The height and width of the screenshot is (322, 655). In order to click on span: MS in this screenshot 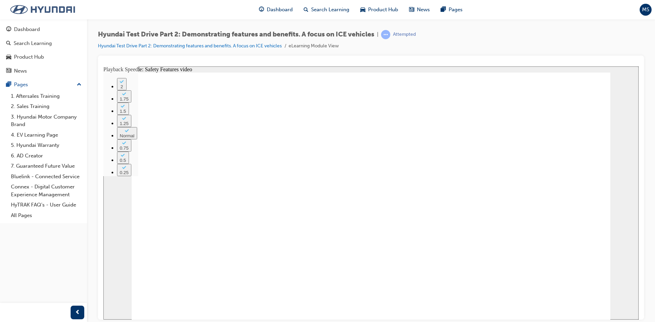, I will do `click(646, 10)`.